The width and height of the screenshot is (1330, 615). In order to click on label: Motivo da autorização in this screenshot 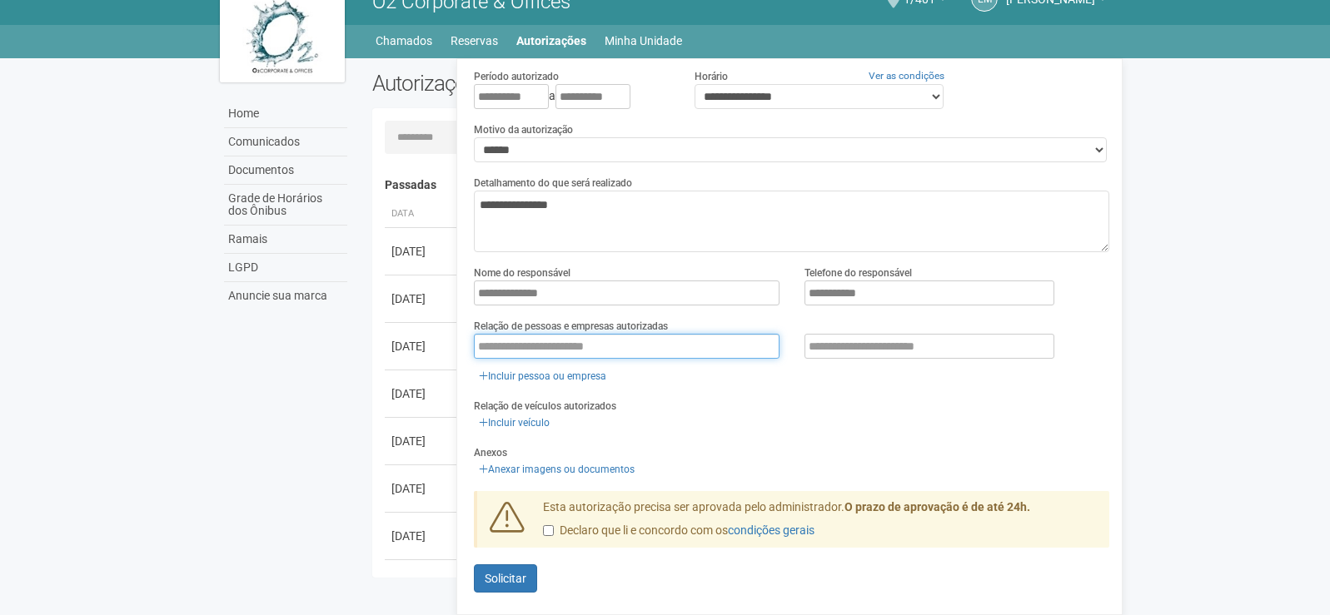, I will do `click(523, 130)`.